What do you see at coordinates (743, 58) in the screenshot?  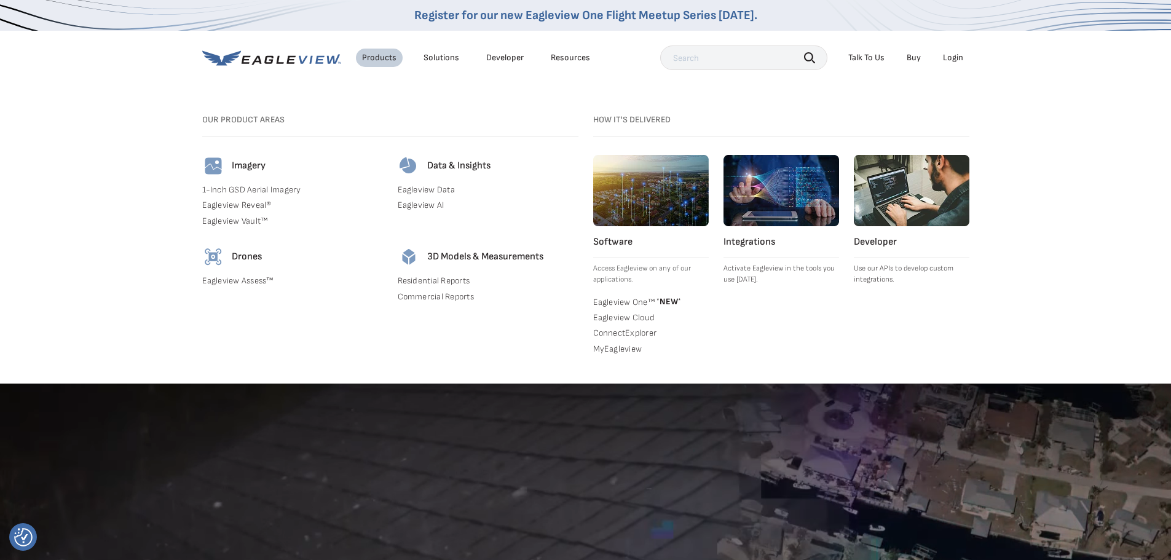 I see `input: Search` at bounding box center [743, 58].